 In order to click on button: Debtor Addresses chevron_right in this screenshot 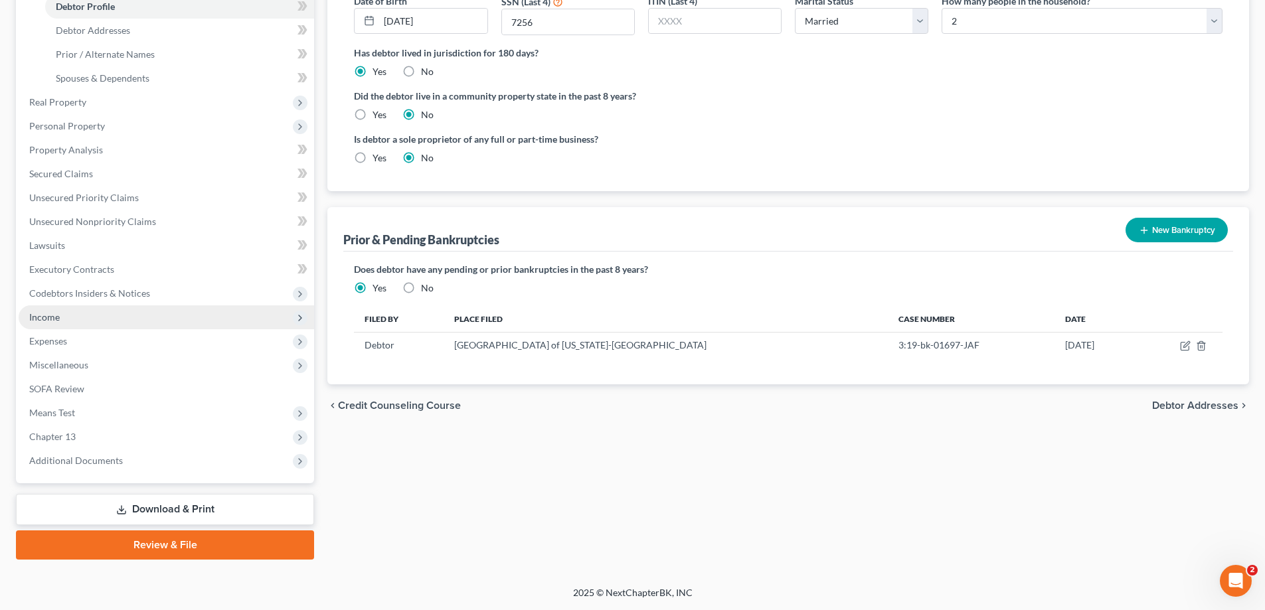, I will do `click(1200, 406)`.